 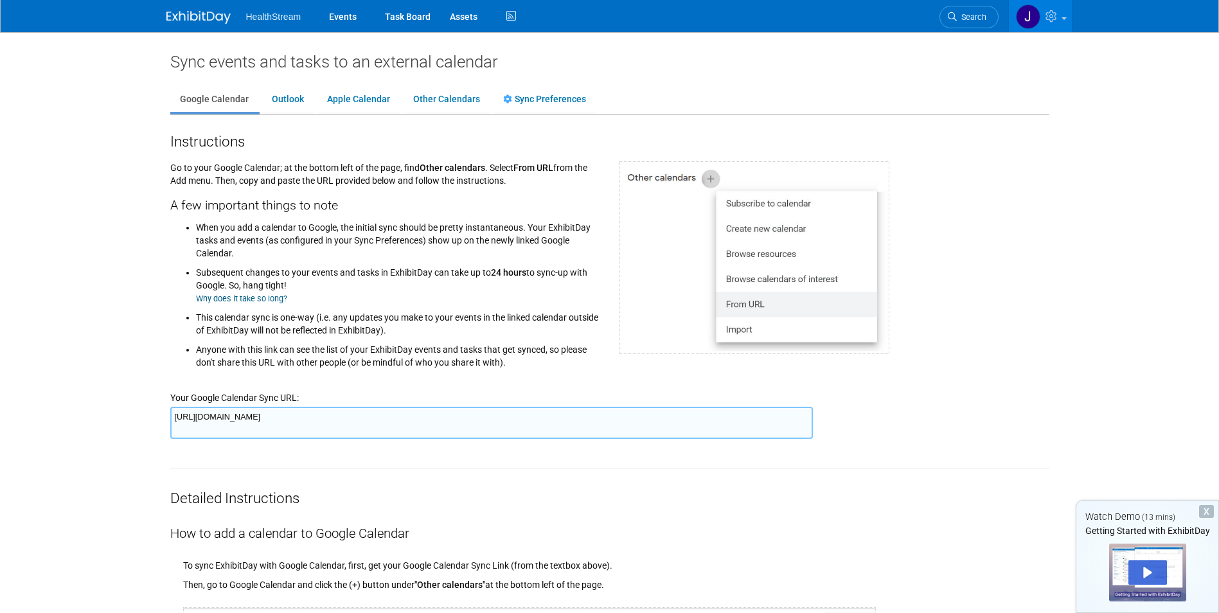 What do you see at coordinates (398, 321) in the screenshot?
I see `li: This calendar sync is one-way (i.e. any updates you make to your events in the linked calendar ou...` at bounding box center [398, 321].